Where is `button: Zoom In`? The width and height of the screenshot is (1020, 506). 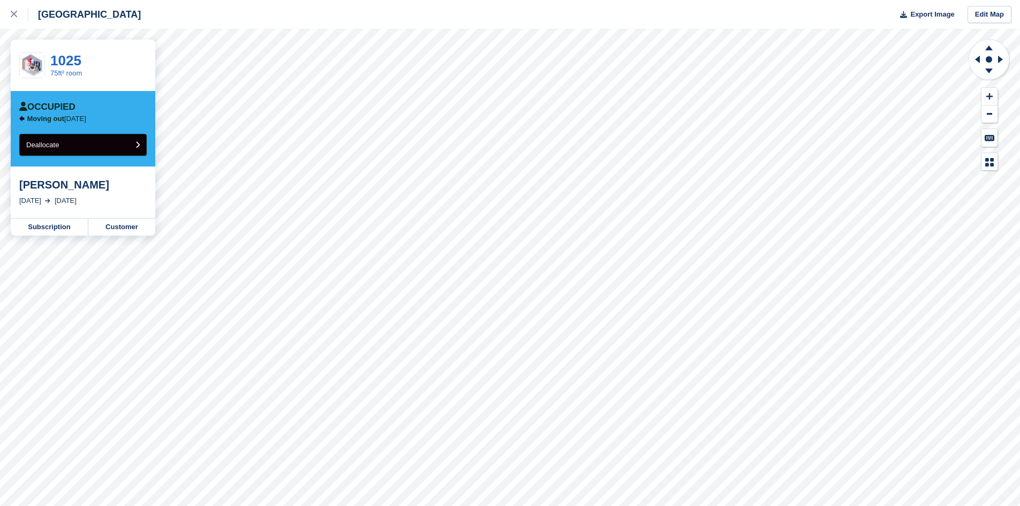
button: Zoom In is located at coordinates (990, 96).